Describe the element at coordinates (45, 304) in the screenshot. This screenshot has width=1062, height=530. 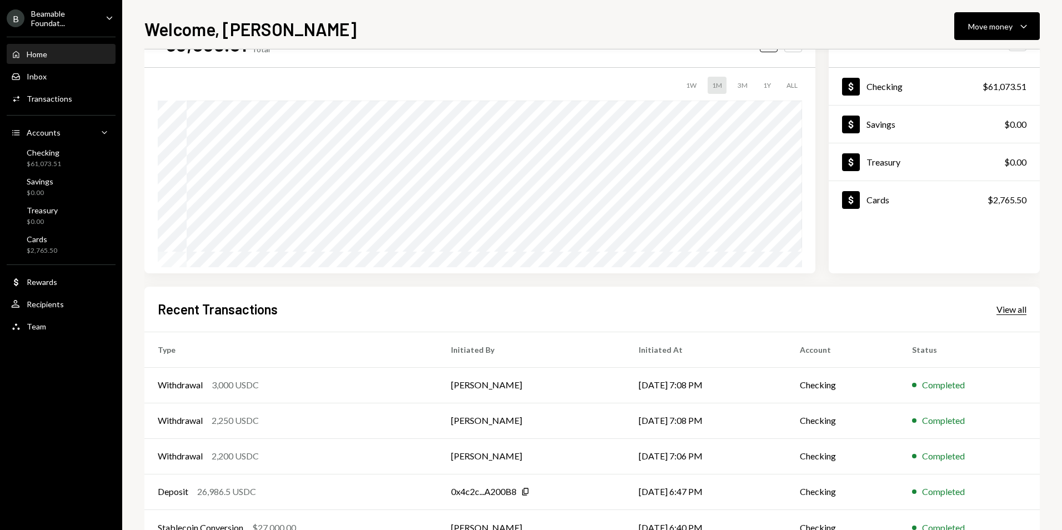
I see `div: Recipients` at that location.